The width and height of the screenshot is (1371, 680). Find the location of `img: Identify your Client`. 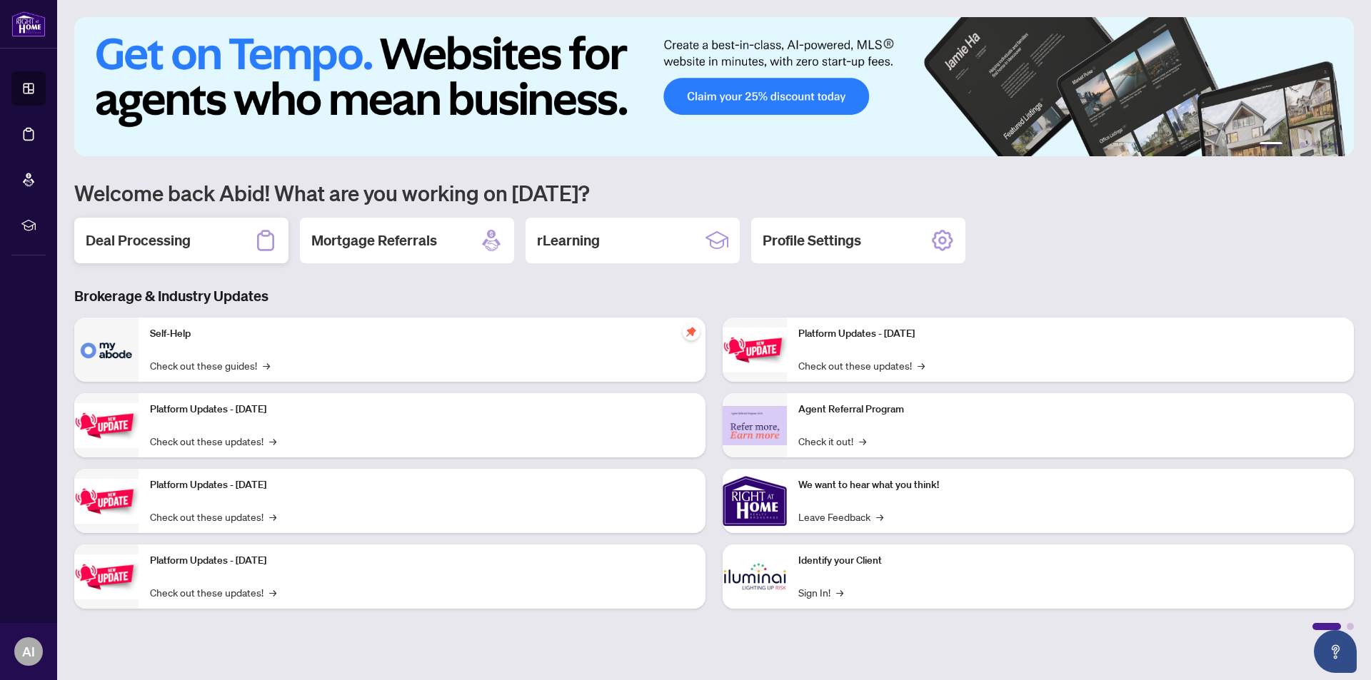

img: Identify your Client is located at coordinates (755, 577).